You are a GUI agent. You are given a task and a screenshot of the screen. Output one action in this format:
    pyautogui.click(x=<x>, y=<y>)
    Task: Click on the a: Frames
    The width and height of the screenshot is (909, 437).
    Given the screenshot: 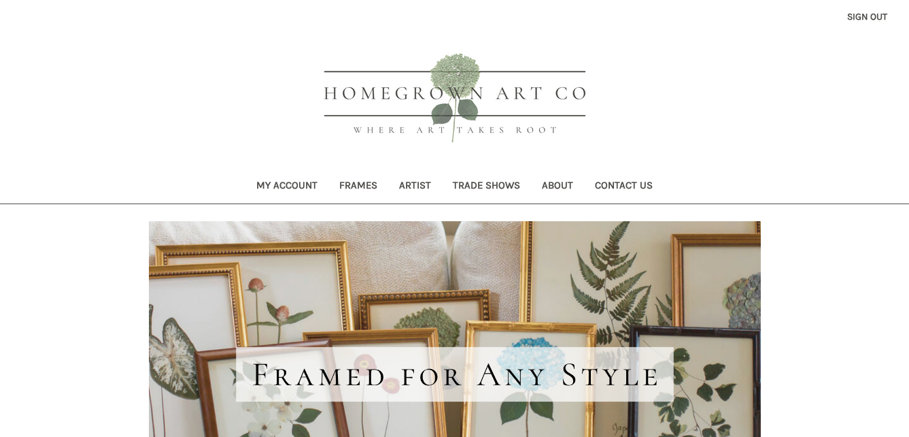 What is the action you would take?
    pyautogui.click(x=358, y=186)
    